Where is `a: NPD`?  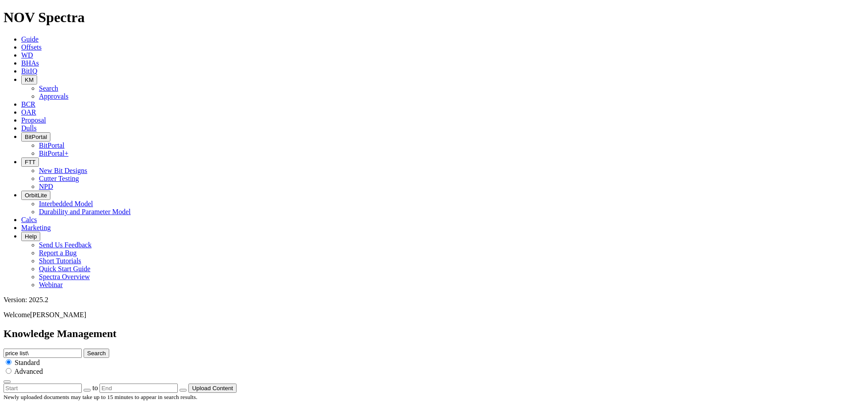
a: NPD is located at coordinates (46, 186).